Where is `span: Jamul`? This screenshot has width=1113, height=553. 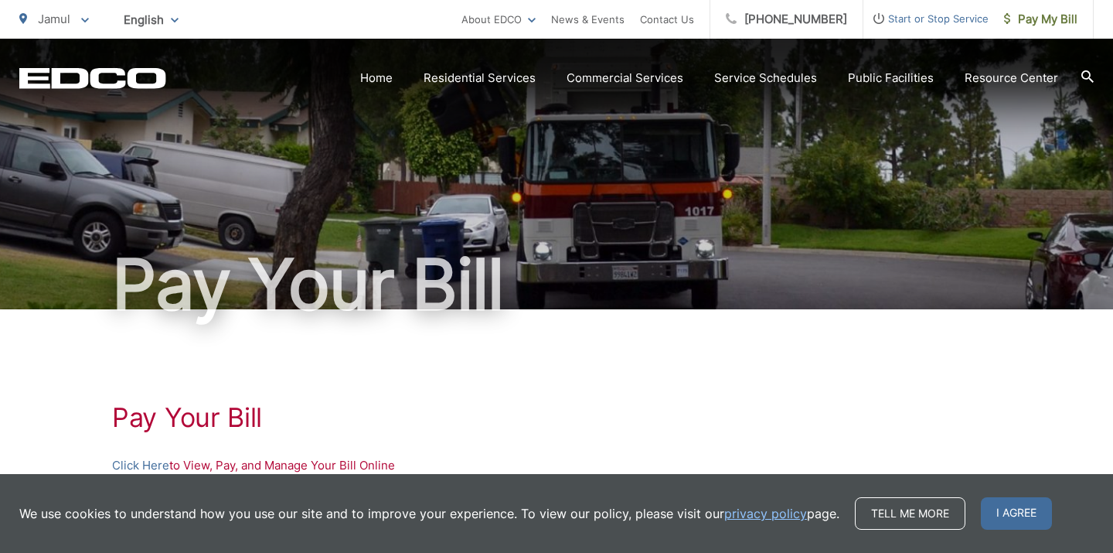
span: Jamul is located at coordinates (54, 19).